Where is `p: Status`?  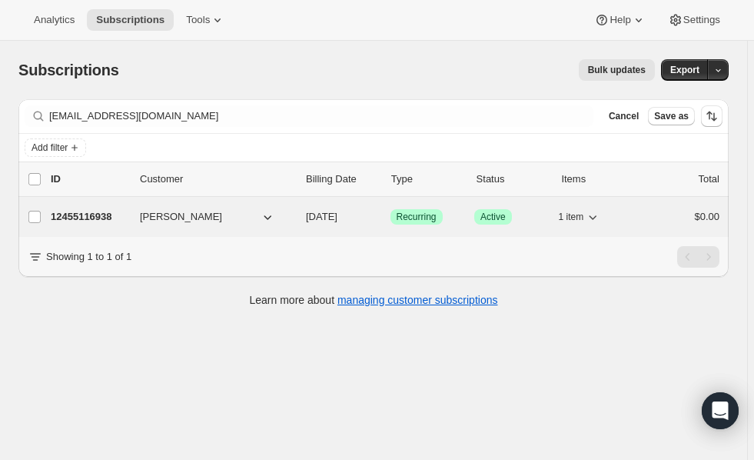
p: Status is located at coordinates (513, 179).